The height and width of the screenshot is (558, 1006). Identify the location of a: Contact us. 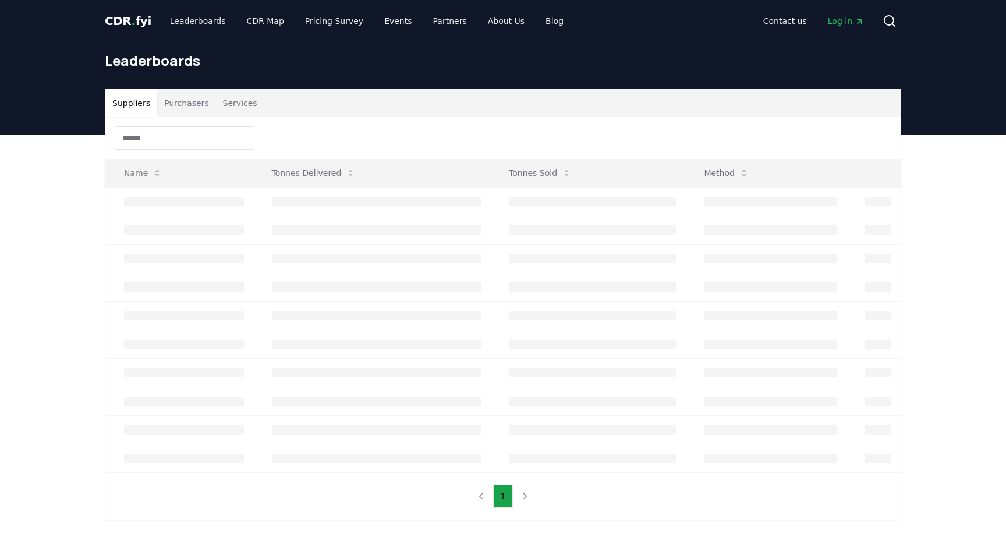
(785, 21).